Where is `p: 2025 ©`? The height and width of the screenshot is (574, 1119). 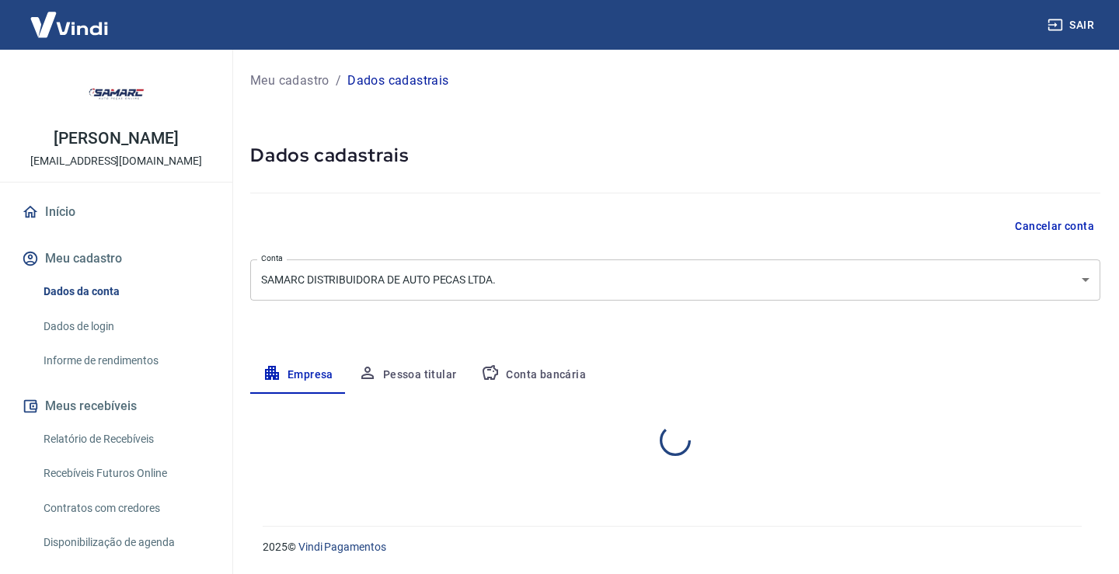
p: 2025 © is located at coordinates (672, 547).